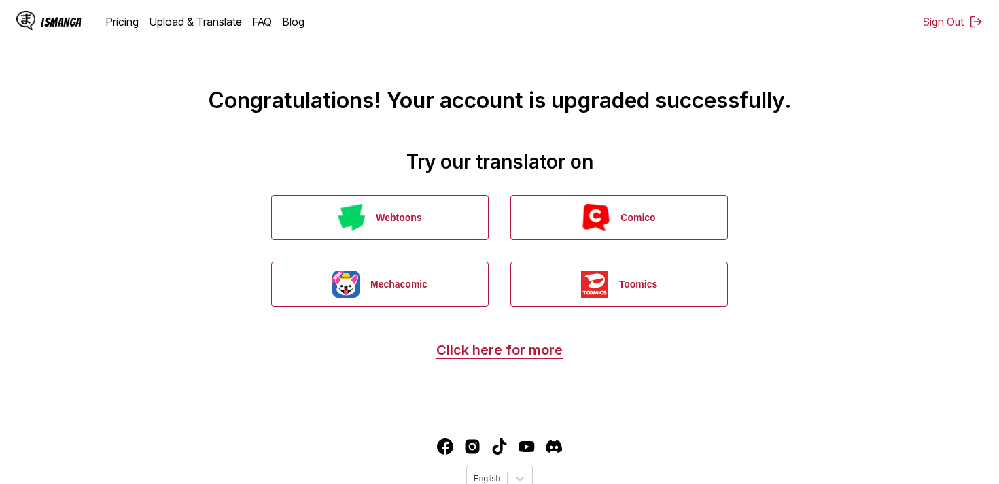  What do you see at coordinates (445, 447) in the screenshot?
I see `img: IsManga Facebook` at bounding box center [445, 447].